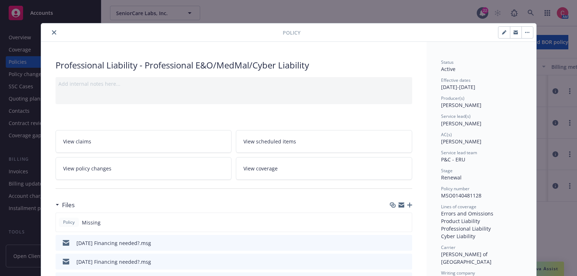  What do you see at coordinates (481, 229) in the screenshot?
I see `div: Professional Liability` at bounding box center [481, 229].